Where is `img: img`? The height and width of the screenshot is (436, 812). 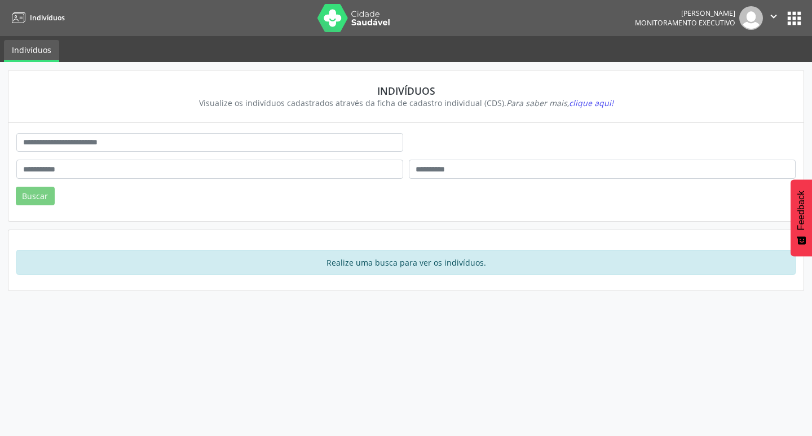
img: img is located at coordinates (751, 18).